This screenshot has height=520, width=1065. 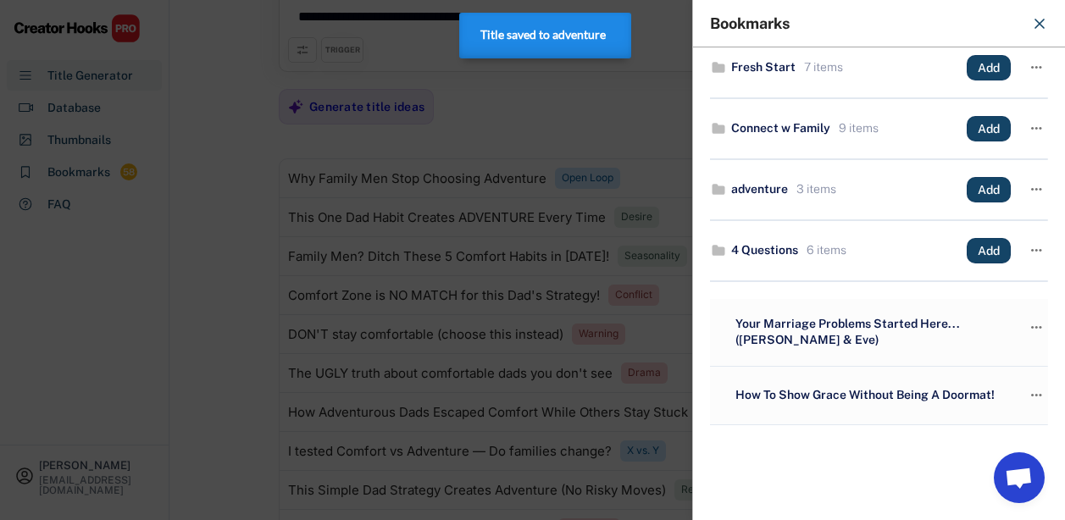 I want to click on div: 4 Questions, so click(x=764, y=251).